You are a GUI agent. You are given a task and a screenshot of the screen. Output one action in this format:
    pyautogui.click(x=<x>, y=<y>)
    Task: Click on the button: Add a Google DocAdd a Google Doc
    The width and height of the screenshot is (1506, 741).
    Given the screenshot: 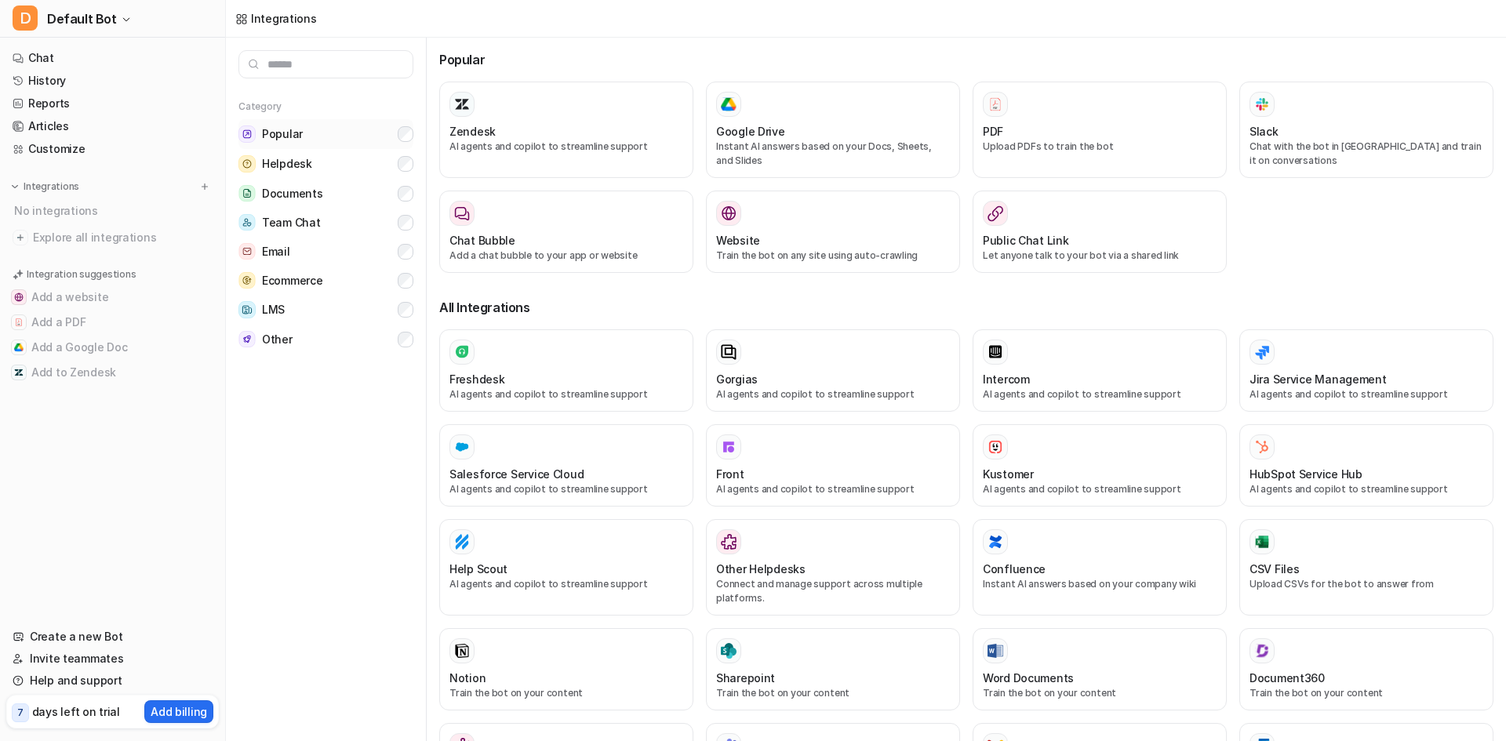 What is the action you would take?
    pyautogui.click(x=112, y=348)
    